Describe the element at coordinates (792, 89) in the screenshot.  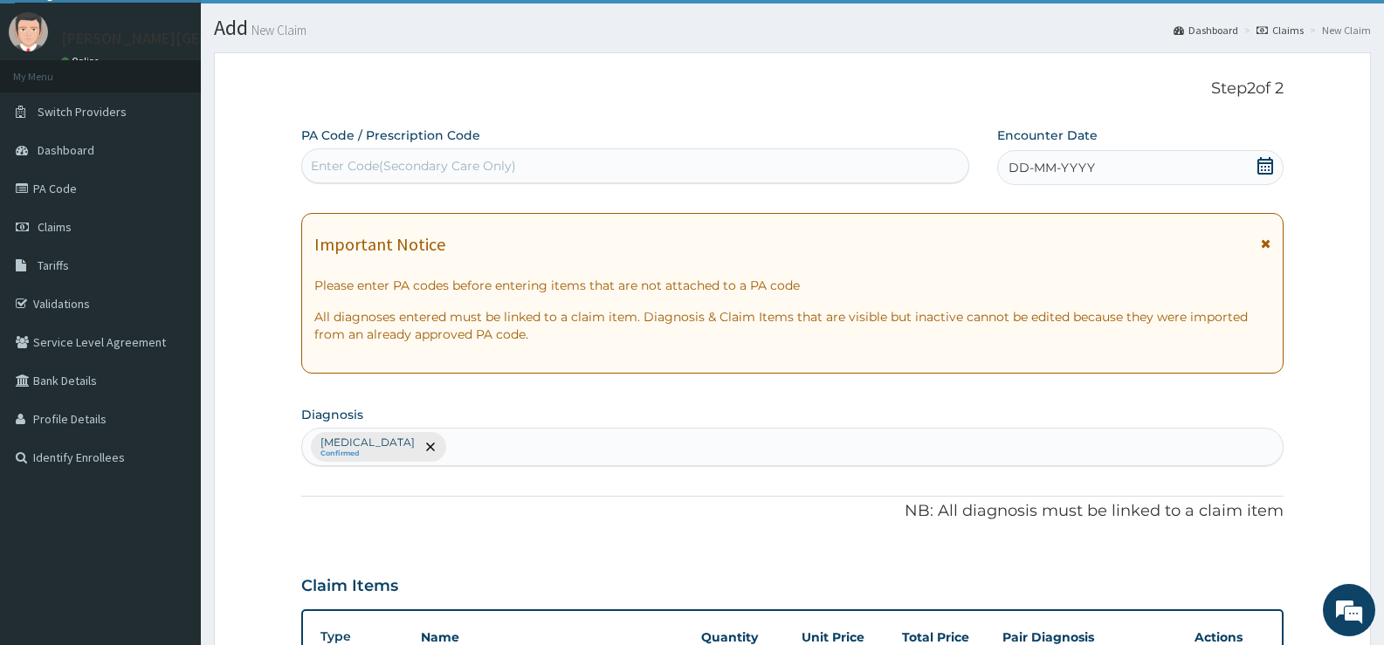
I see `p: Step 2 of 2` at that location.